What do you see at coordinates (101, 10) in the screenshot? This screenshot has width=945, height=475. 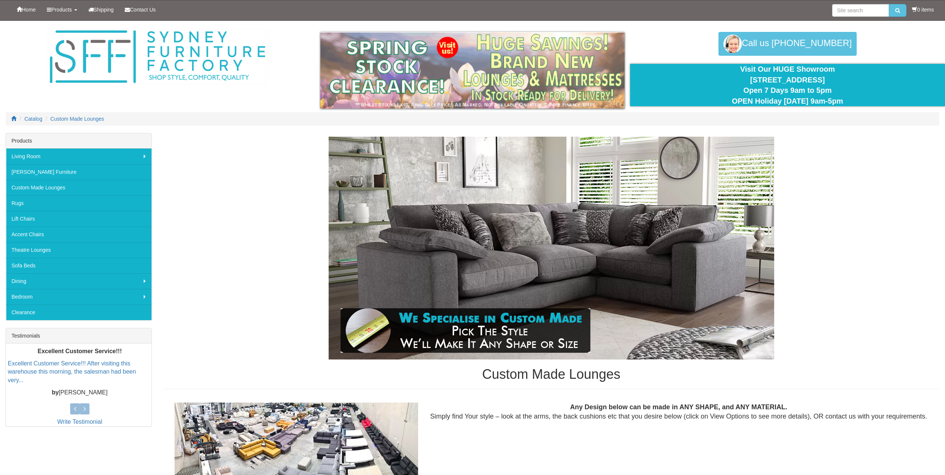 I see `a: Shipping` at bounding box center [101, 10].